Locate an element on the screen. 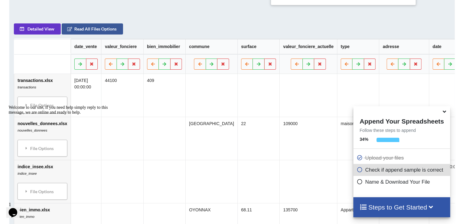  th: type is located at coordinates (358, 46).